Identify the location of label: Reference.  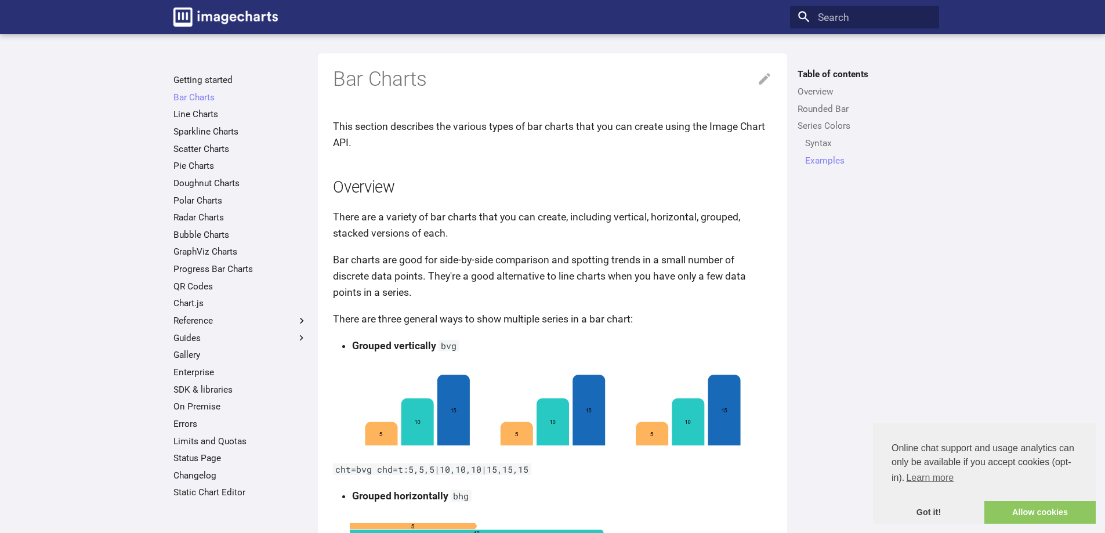
(240, 321).